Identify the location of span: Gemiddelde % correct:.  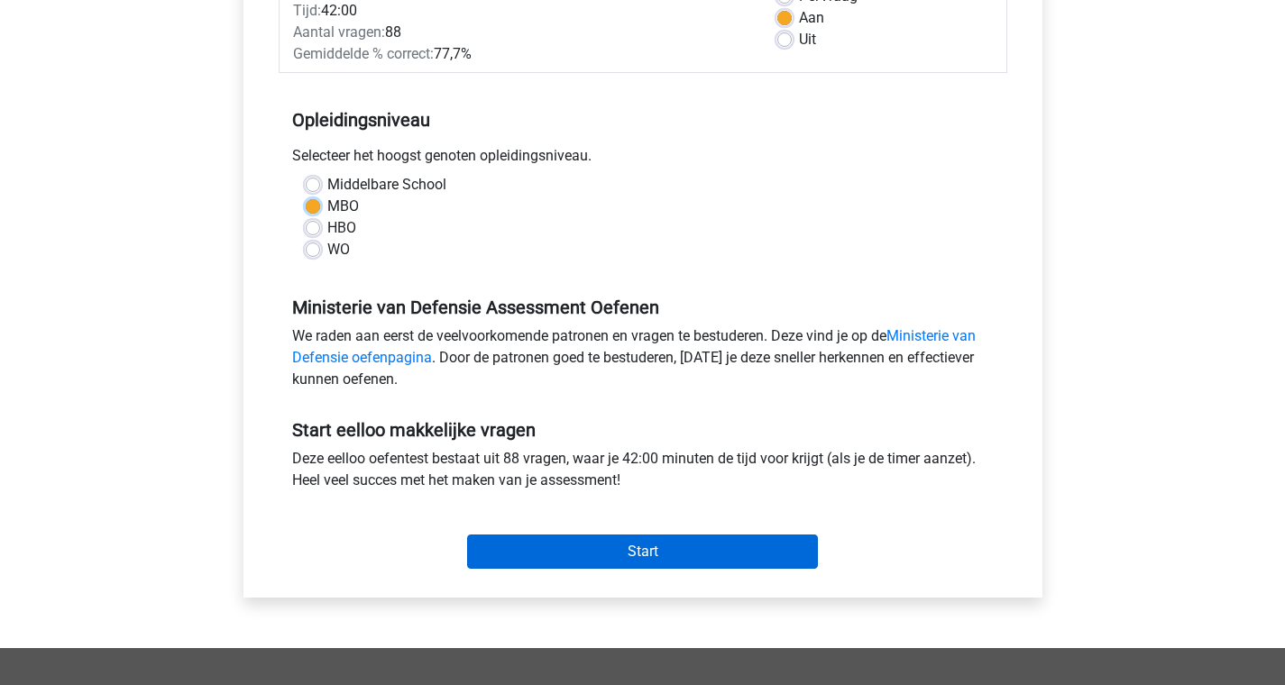
(363, 53).